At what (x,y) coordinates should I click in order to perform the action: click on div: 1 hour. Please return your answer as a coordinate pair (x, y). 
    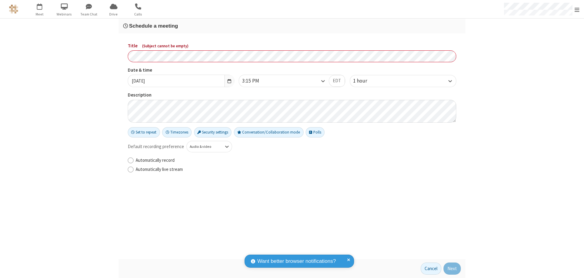
    Looking at the image, I should click on (365, 81).